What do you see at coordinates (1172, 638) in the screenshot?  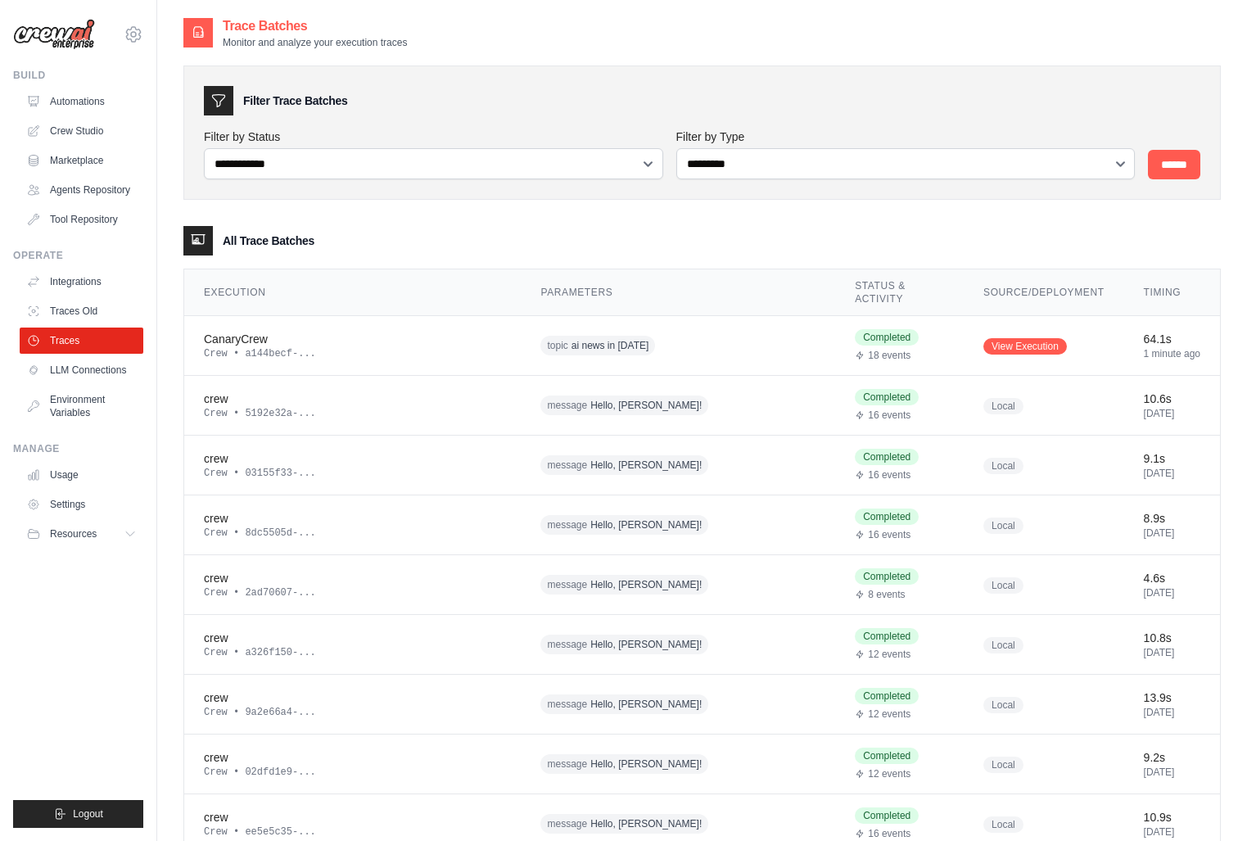 I see `div: 10.8s` at bounding box center [1172, 638].